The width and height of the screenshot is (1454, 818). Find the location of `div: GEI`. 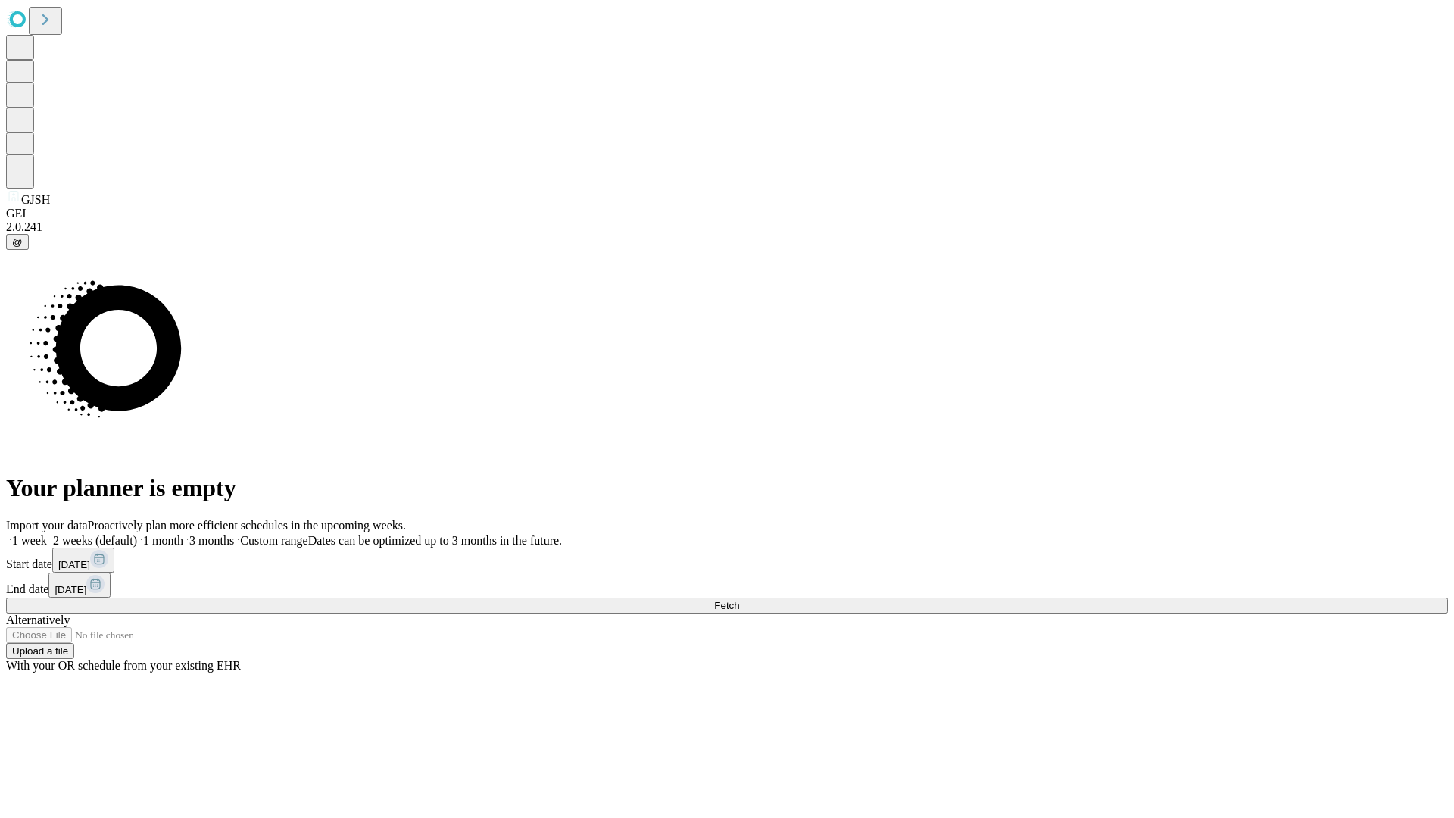

div: GEI is located at coordinates (727, 213).